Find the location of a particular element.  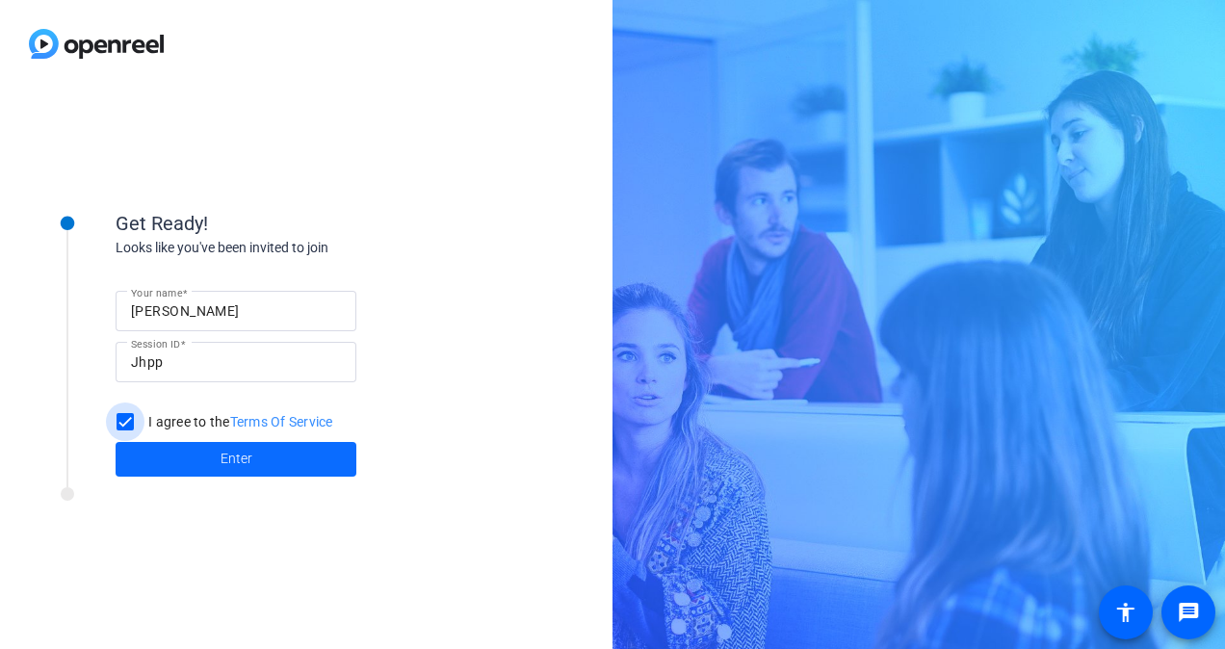

mat-label: Session ID is located at coordinates (155, 344).